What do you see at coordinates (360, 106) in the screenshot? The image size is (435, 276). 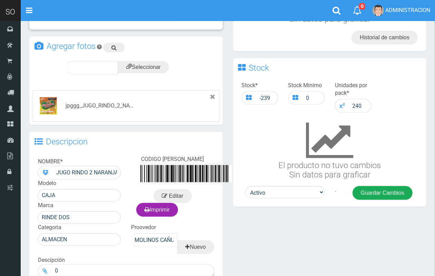 I see `input: 1` at bounding box center [360, 106].